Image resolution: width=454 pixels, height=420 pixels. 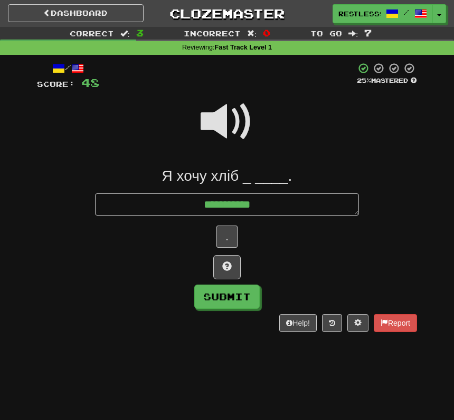 I want to click on a: RestlessShadow2811 /, so click(x=382, y=14).